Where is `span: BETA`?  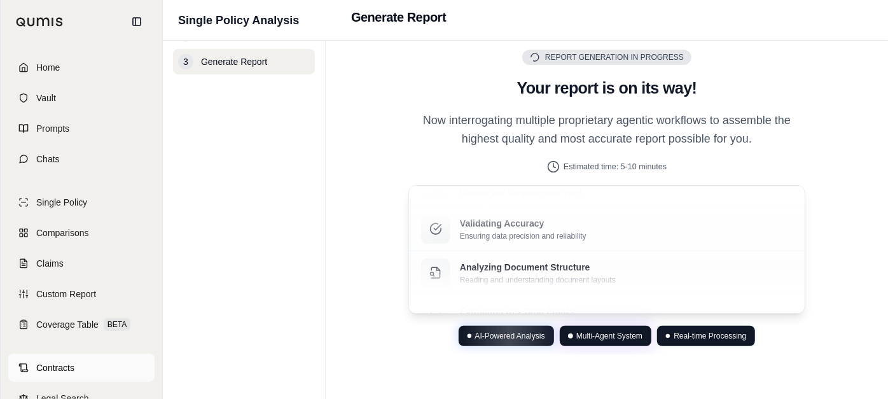 span: BETA is located at coordinates (117, 324).